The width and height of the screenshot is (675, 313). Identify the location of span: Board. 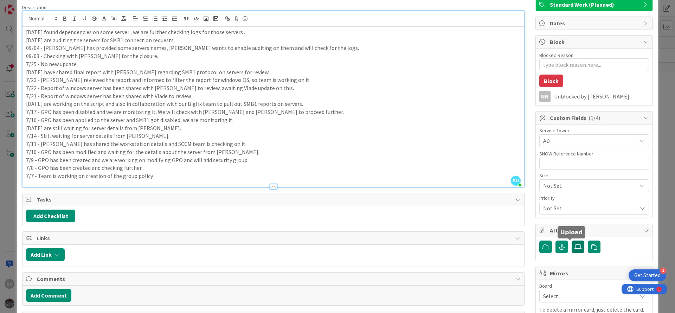
(546, 286).